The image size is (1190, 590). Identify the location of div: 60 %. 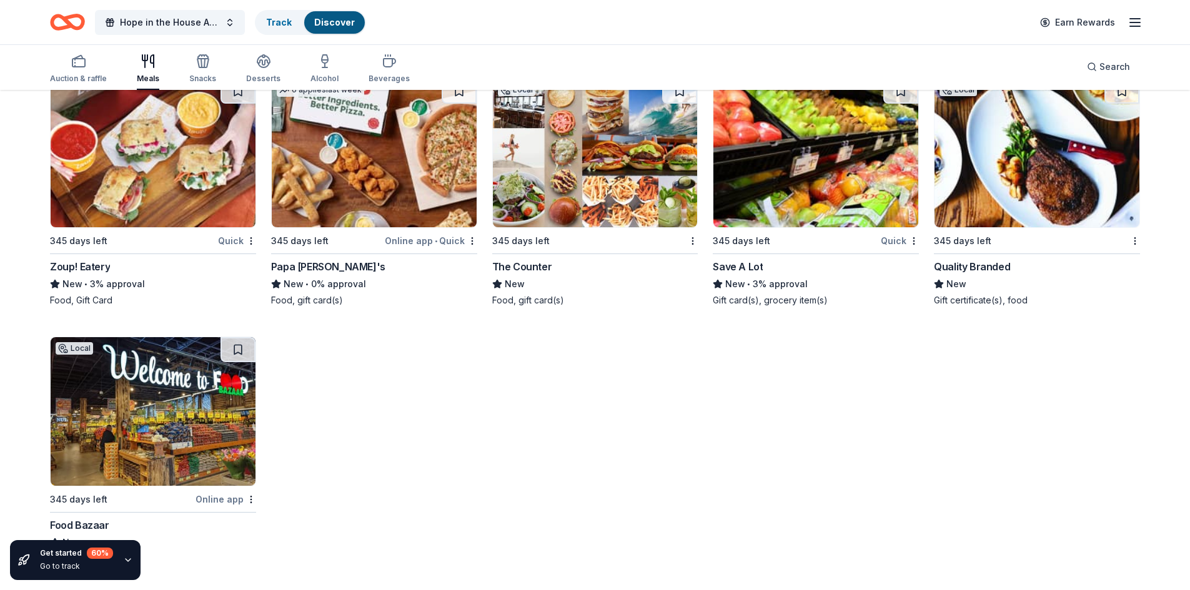
(100, 553).